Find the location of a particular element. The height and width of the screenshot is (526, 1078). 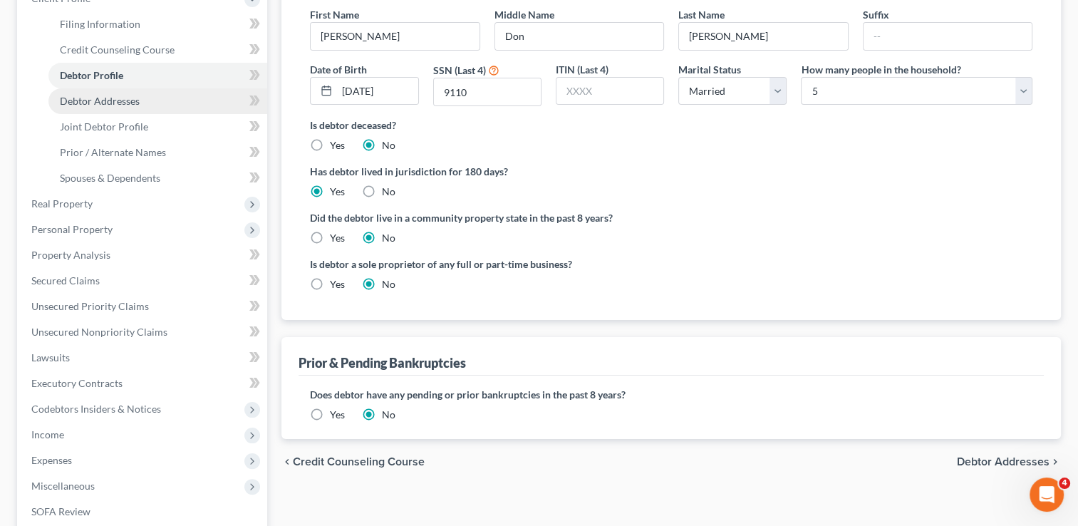

label: Did the debtor live in a community property state in the past 8 years? is located at coordinates (671, 217).